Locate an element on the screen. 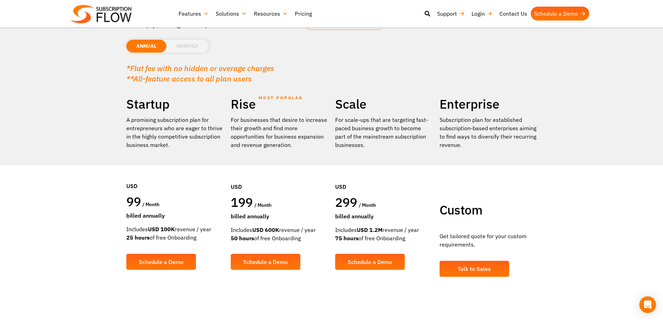 The width and height of the screenshot is (663, 320). li: MONTHLY is located at coordinates (188, 46).